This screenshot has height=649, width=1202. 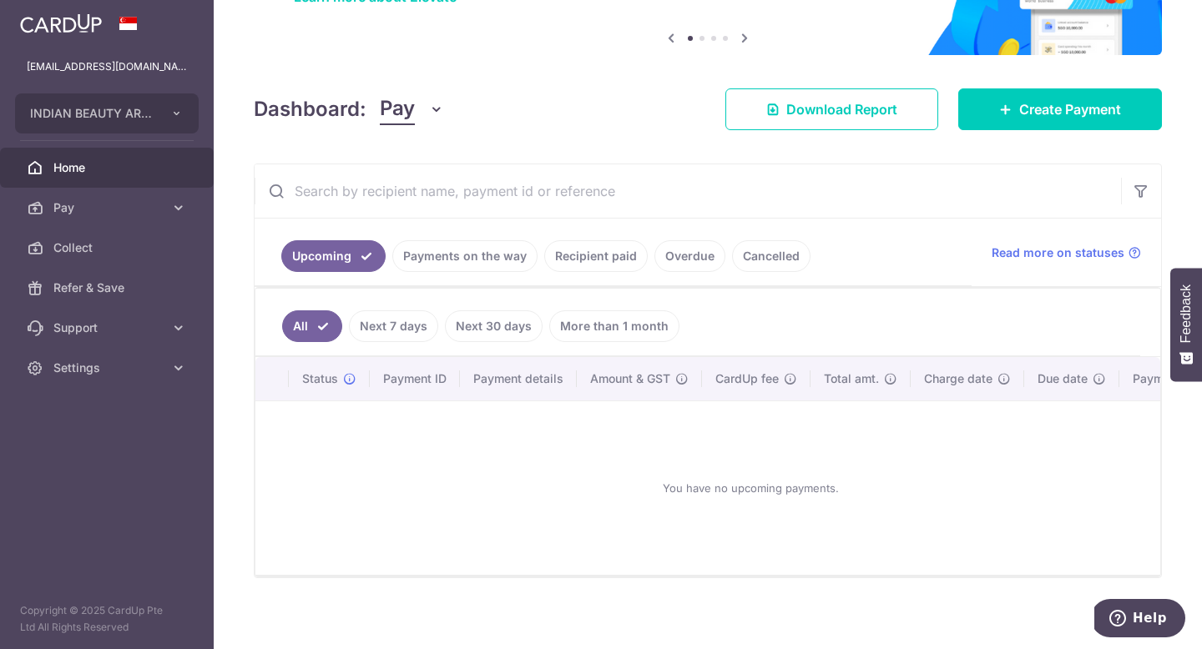 I want to click on a: Download Report, so click(x=831, y=109).